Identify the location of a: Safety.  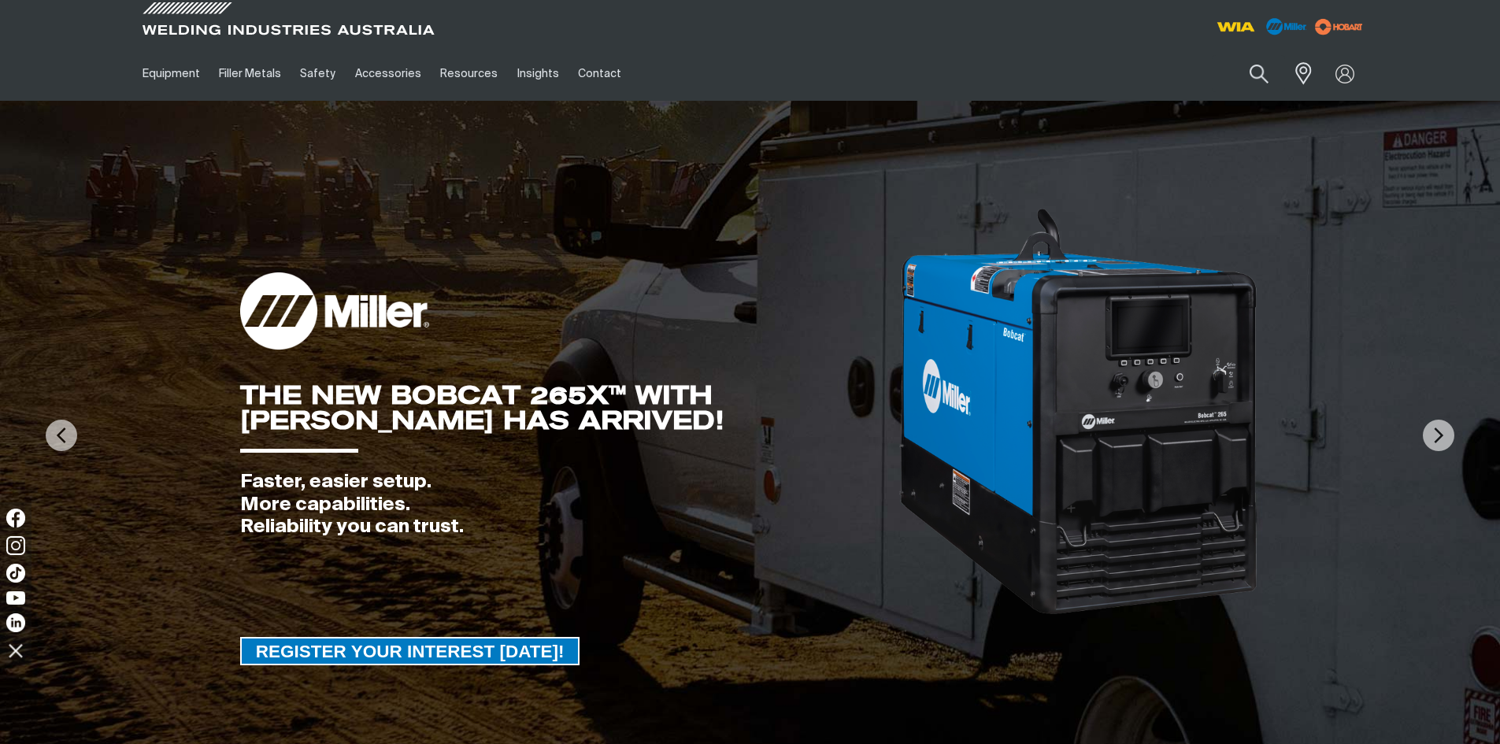
(317, 73).